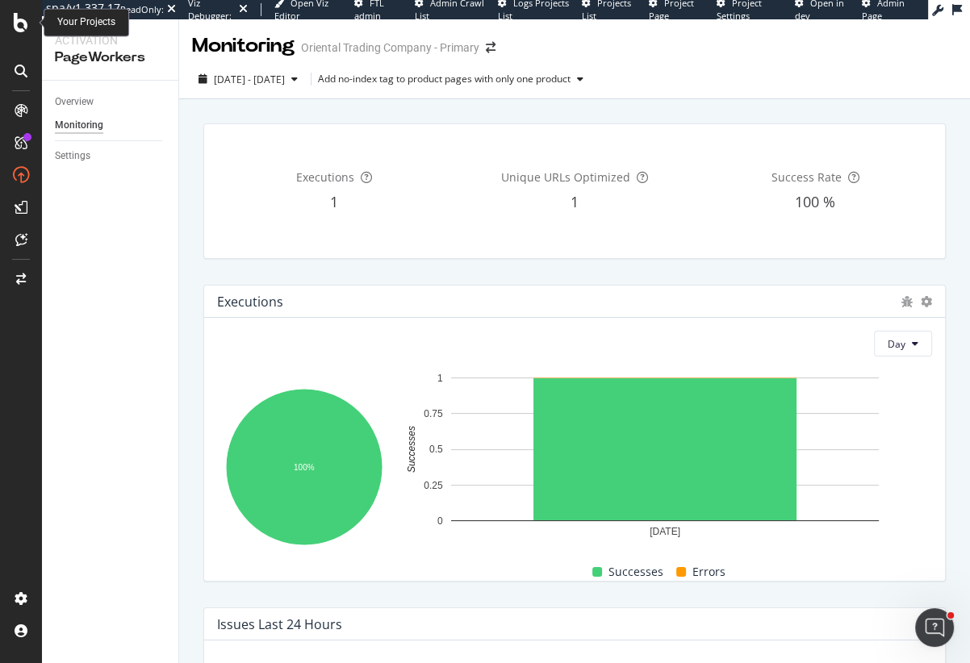  What do you see at coordinates (815, 202) in the screenshot?
I see `span: 100 %` at bounding box center [815, 202].